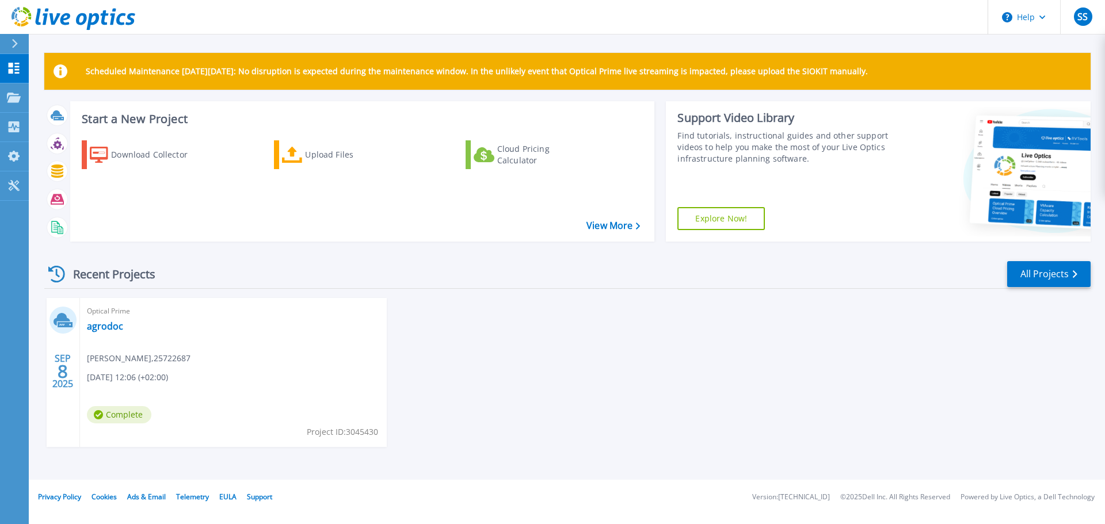 This screenshot has height=524, width=1105. What do you see at coordinates (146, 496) in the screenshot?
I see `a: Ads & Email` at bounding box center [146, 496].